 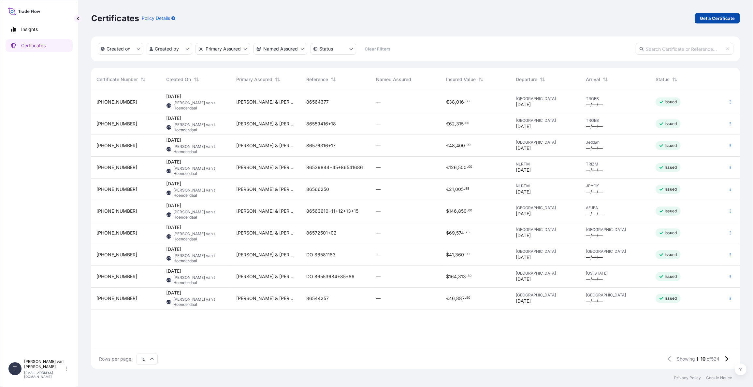 I want to click on p: Primary Assured, so click(x=223, y=49).